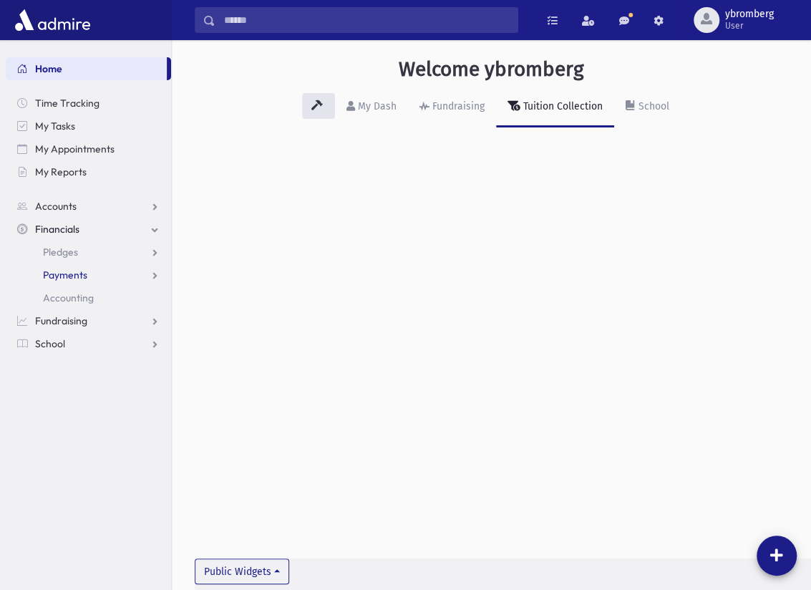 The height and width of the screenshot is (590, 811). What do you see at coordinates (74, 149) in the screenshot?
I see `span: My Appointments` at bounding box center [74, 149].